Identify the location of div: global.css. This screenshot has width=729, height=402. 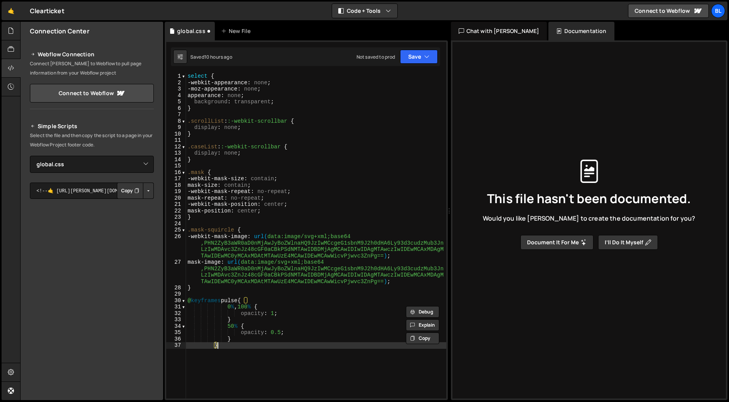
(191, 31).